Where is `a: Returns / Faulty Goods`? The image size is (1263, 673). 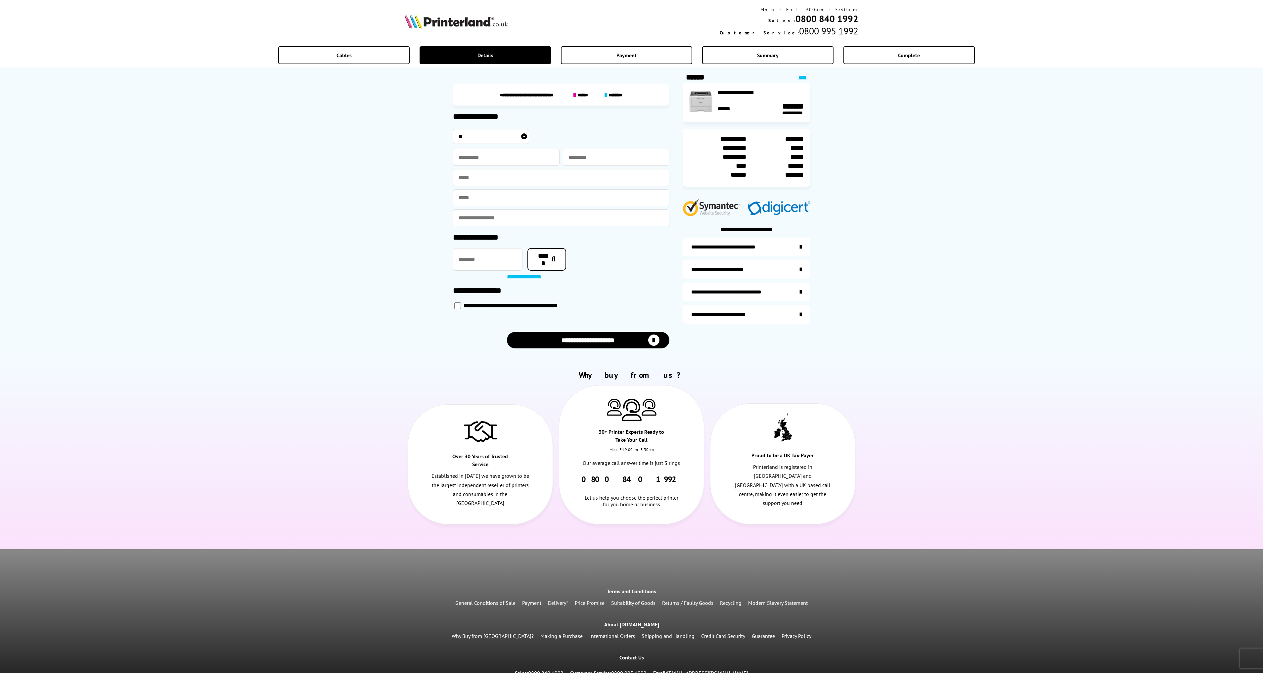
a: Returns / Faulty Goods is located at coordinates (688, 603).